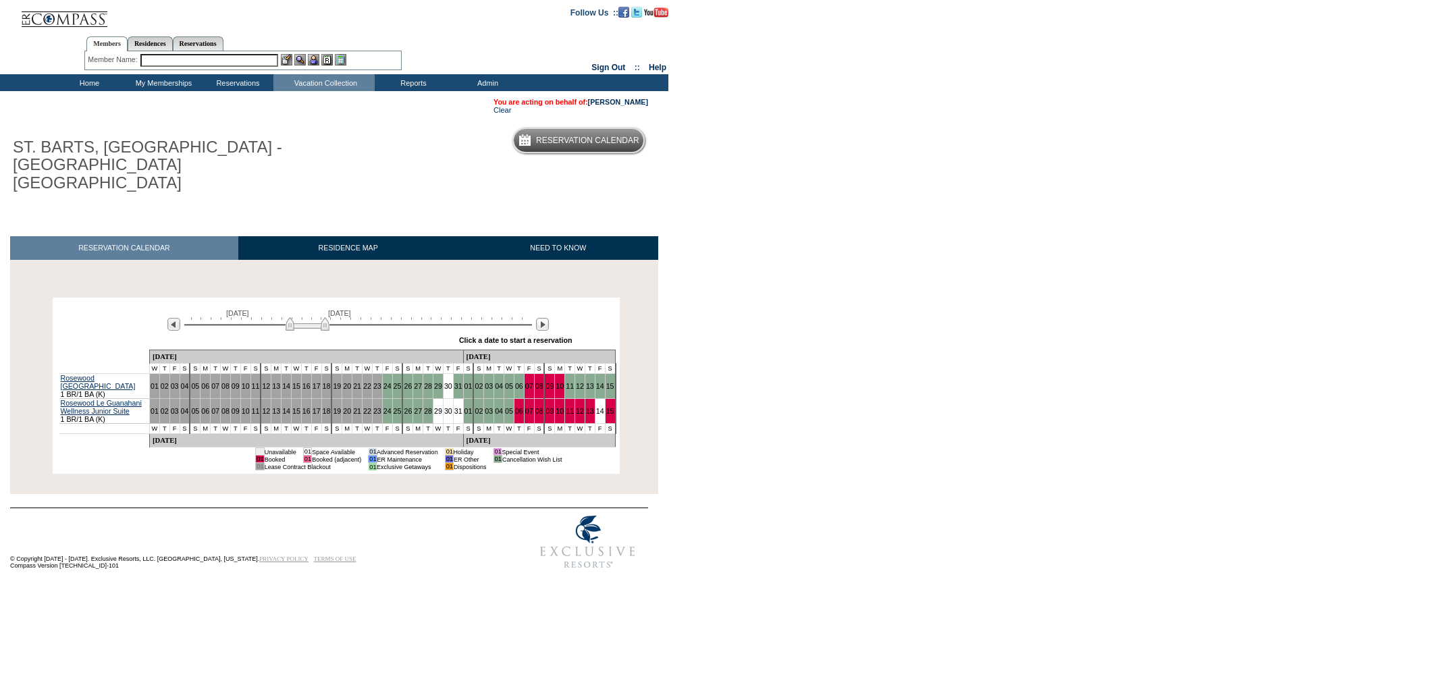  What do you see at coordinates (587, 140) in the screenshot?
I see `h5: Reservation Calendar` at bounding box center [587, 140].